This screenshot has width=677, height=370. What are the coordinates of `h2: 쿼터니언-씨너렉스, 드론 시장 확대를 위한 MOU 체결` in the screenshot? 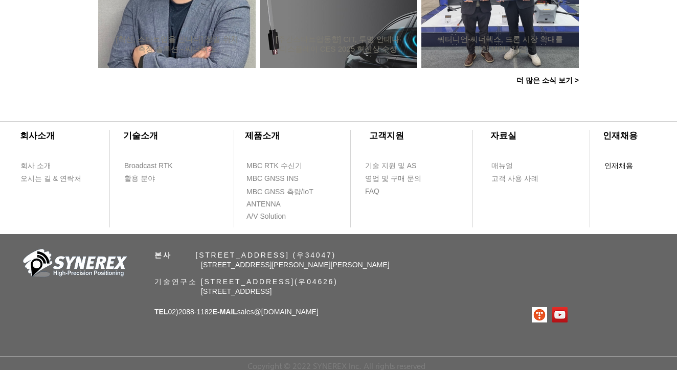 It's located at (500, 44).